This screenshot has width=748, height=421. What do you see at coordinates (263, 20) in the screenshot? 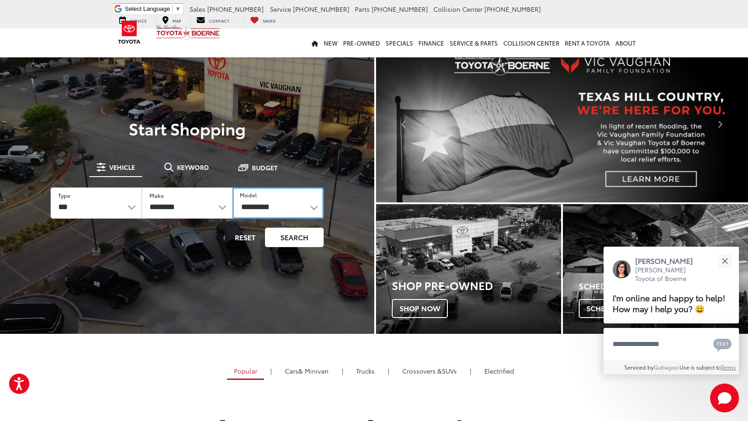
I see `a: My Saved Vehicles` at bounding box center [263, 20].